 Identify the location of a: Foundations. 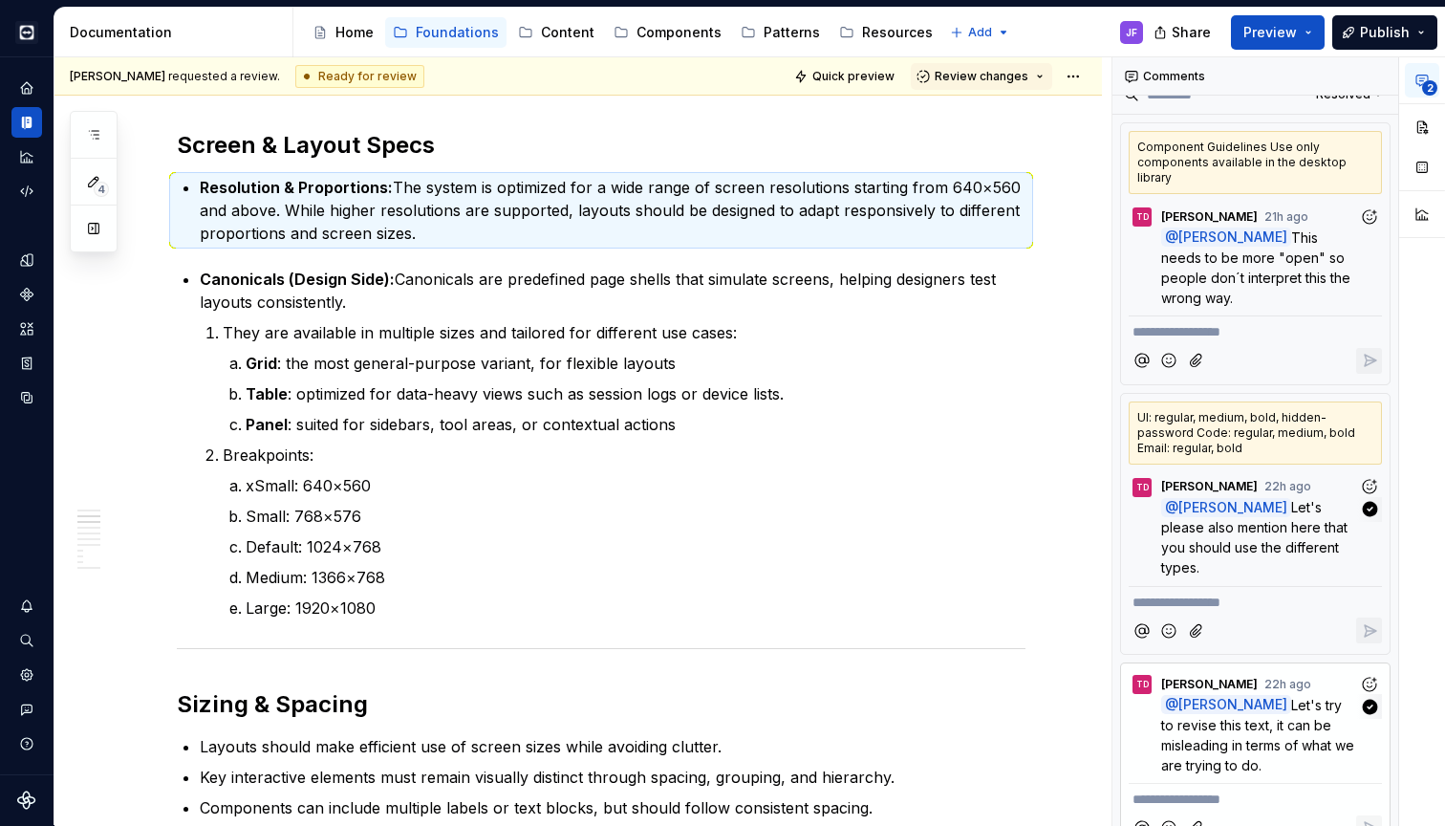
(445, 32).